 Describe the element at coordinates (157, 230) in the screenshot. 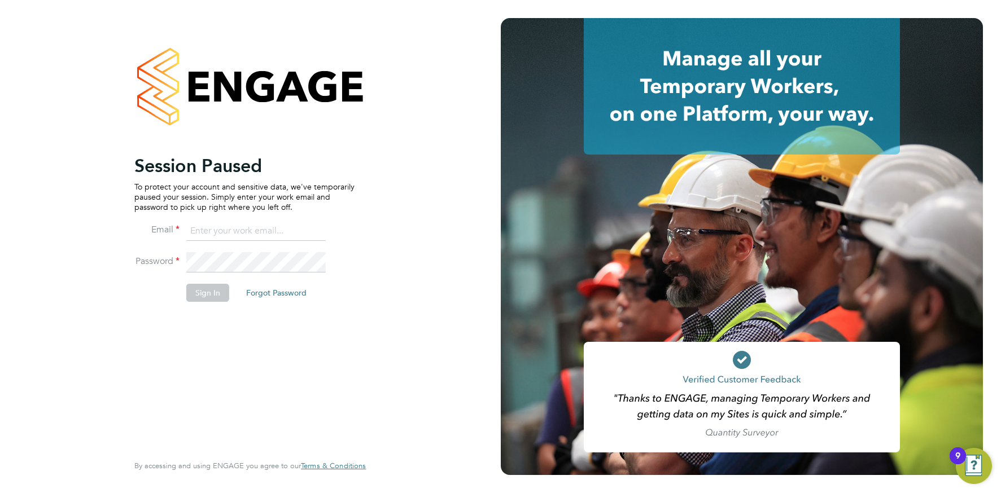

I see `label: Email` at that location.